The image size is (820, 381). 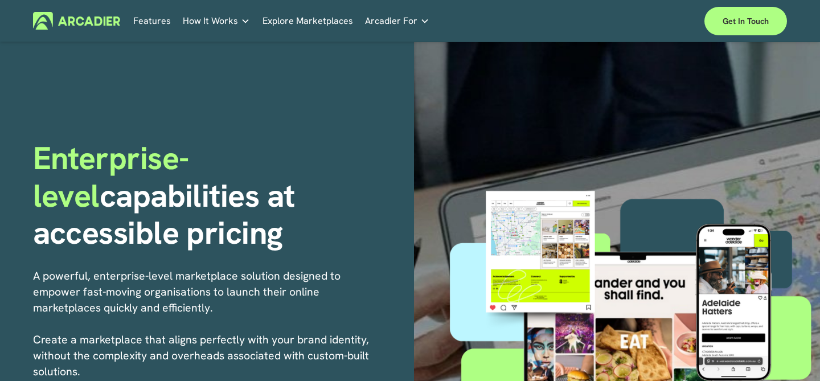 What do you see at coordinates (391, 21) in the screenshot?
I see `span: Arcadier For` at bounding box center [391, 21].